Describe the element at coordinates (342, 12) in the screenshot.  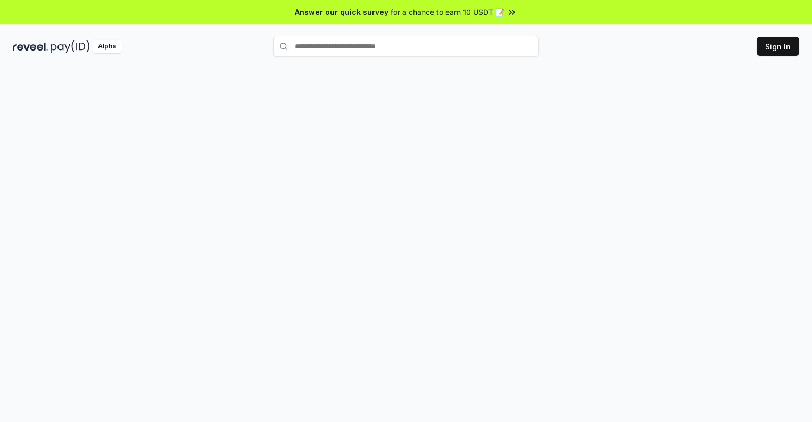
I see `span: Answer our quick survey` at that location.